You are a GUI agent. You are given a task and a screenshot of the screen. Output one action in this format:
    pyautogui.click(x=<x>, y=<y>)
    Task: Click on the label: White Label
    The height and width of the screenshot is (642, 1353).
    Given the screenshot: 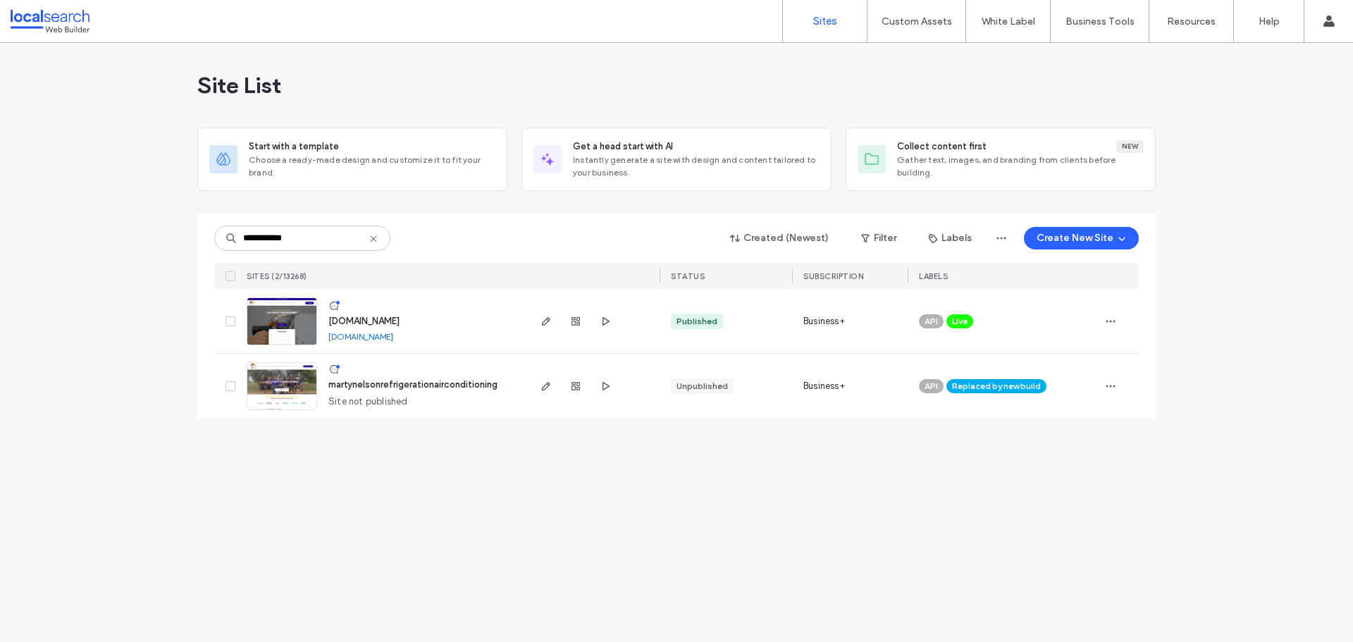 What is the action you would take?
    pyautogui.click(x=1009, y=21)
    